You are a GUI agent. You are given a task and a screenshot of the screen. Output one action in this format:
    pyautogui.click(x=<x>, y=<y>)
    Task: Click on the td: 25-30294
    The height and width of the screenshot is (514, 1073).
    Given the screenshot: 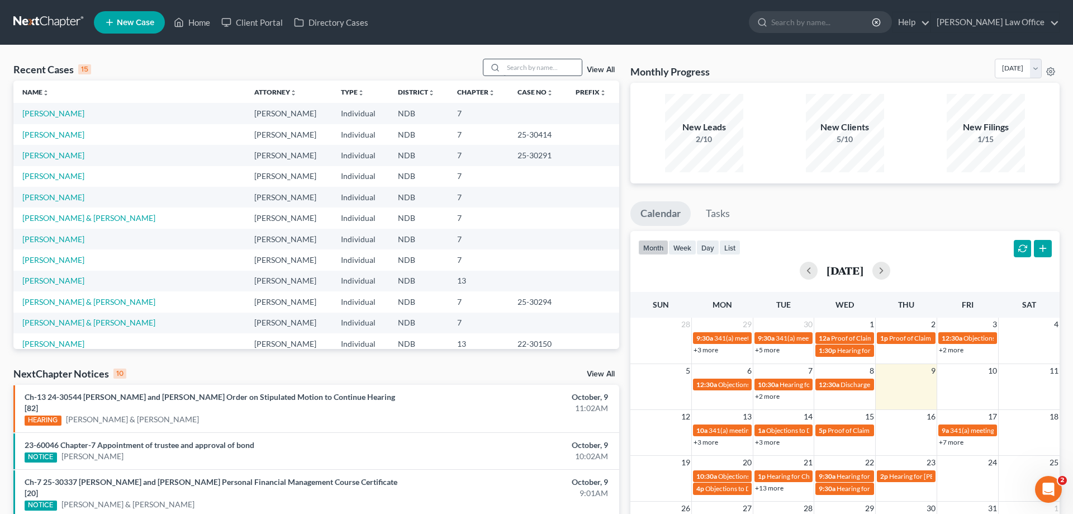 What is the action you would take?
    pyautogui.click(x=538, y=301)
    